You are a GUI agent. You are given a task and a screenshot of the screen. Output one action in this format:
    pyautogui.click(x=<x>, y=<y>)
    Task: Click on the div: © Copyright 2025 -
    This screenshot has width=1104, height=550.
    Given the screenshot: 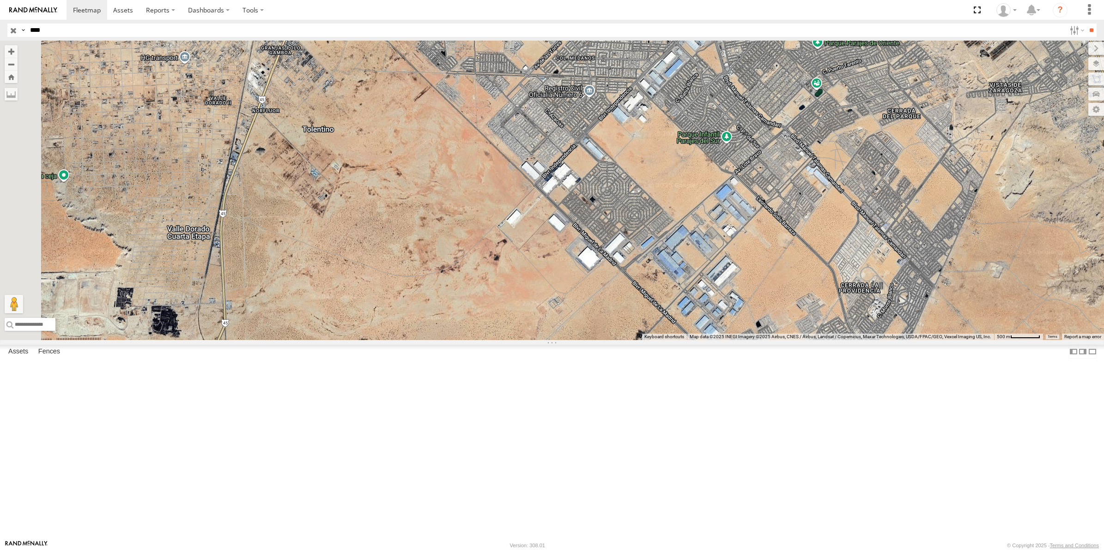 What is the action you would take?
    pyautogui.click(x=1052, y=546)
    